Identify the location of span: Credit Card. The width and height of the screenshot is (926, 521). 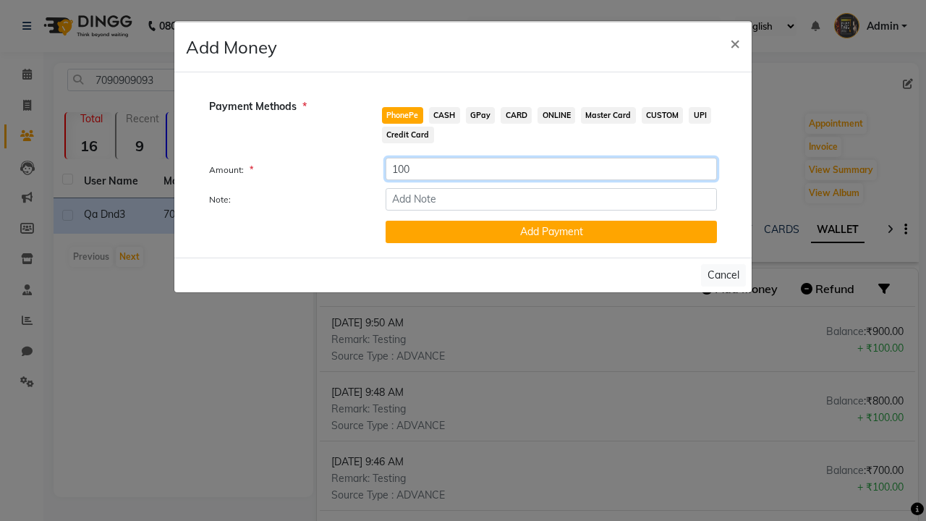
(408, 135).